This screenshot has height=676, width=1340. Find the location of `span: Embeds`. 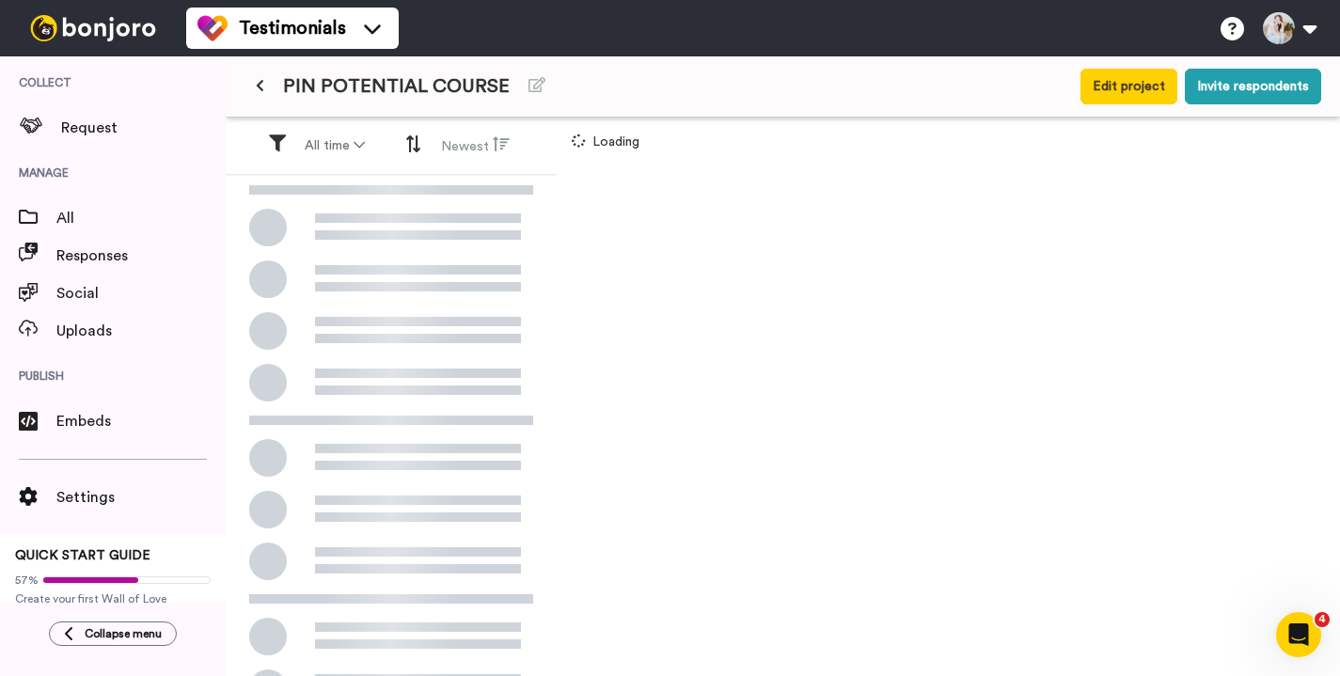

span: Embeds is located at coordinates (141, 421).